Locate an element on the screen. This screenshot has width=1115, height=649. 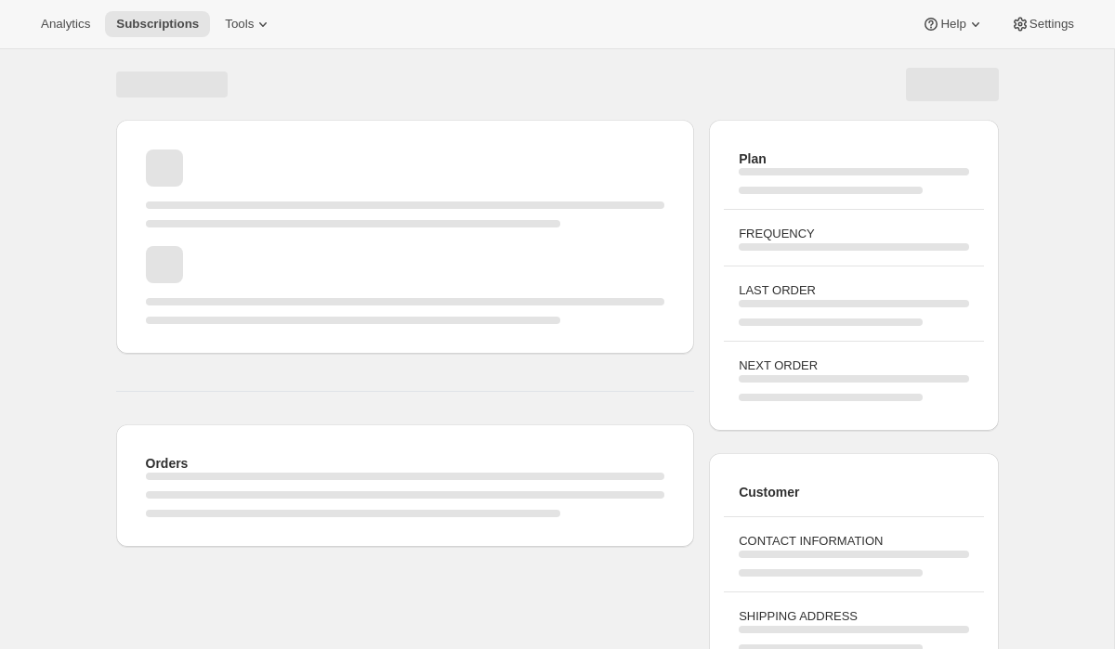
button: Analytics is located at coordinates (65, 24).